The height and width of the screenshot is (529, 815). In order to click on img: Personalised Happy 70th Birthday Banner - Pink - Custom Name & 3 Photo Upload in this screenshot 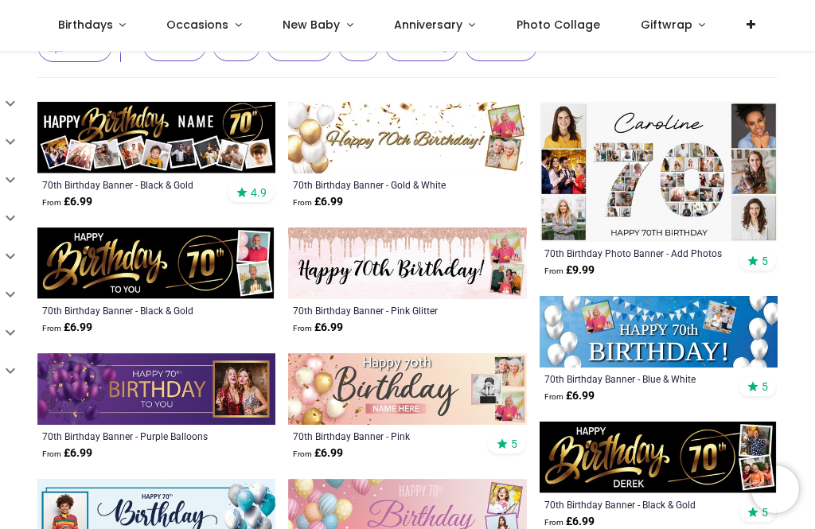, I will do `click(407, 389)`.